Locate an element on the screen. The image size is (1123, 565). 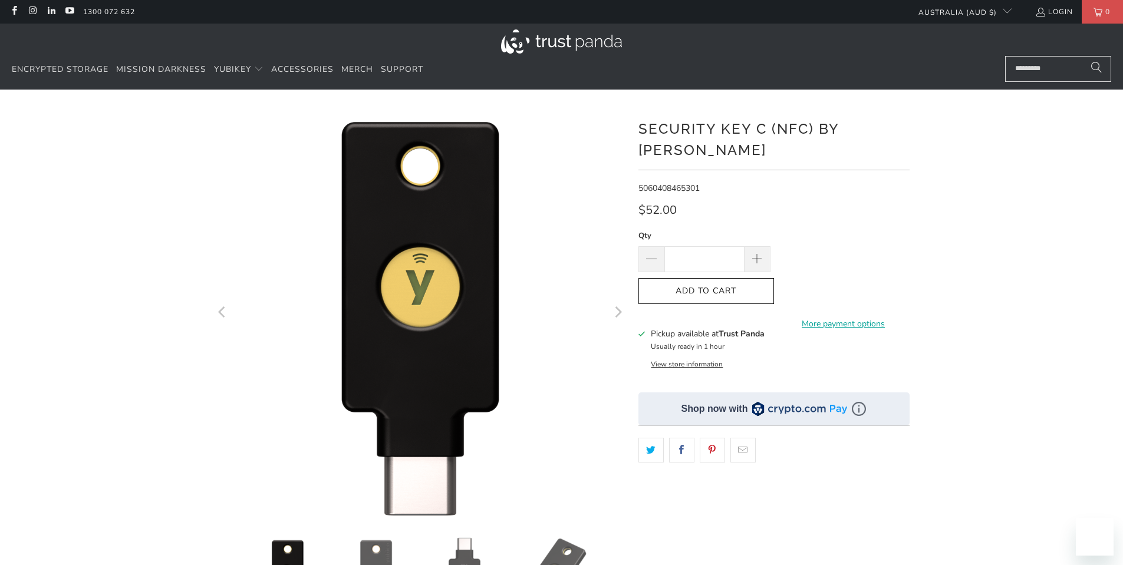
span: Merch is located at coordinates (357, 69).